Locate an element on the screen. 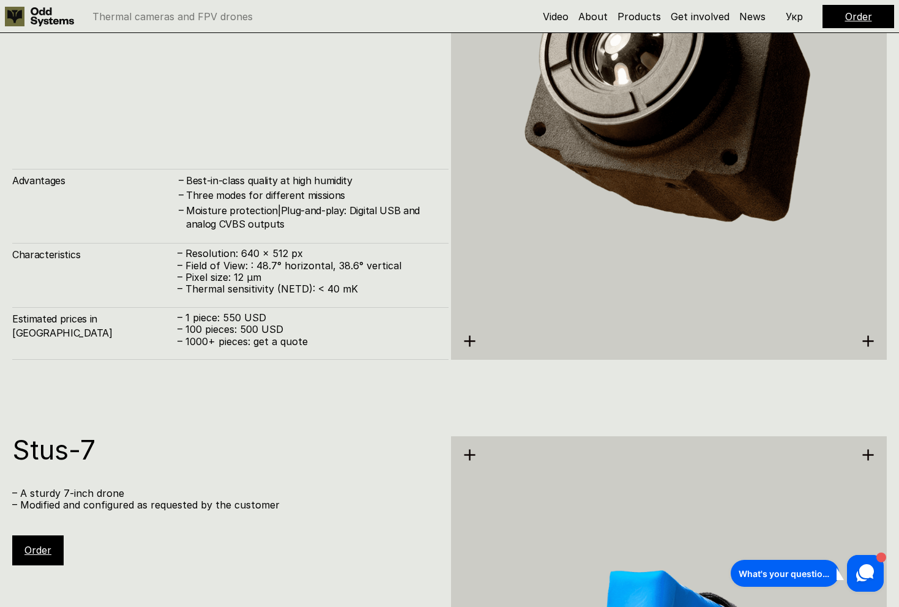 This screenshot has height=607, width=899. p: – A sturdy 7-inch drone is located at coordinates (224, 493).